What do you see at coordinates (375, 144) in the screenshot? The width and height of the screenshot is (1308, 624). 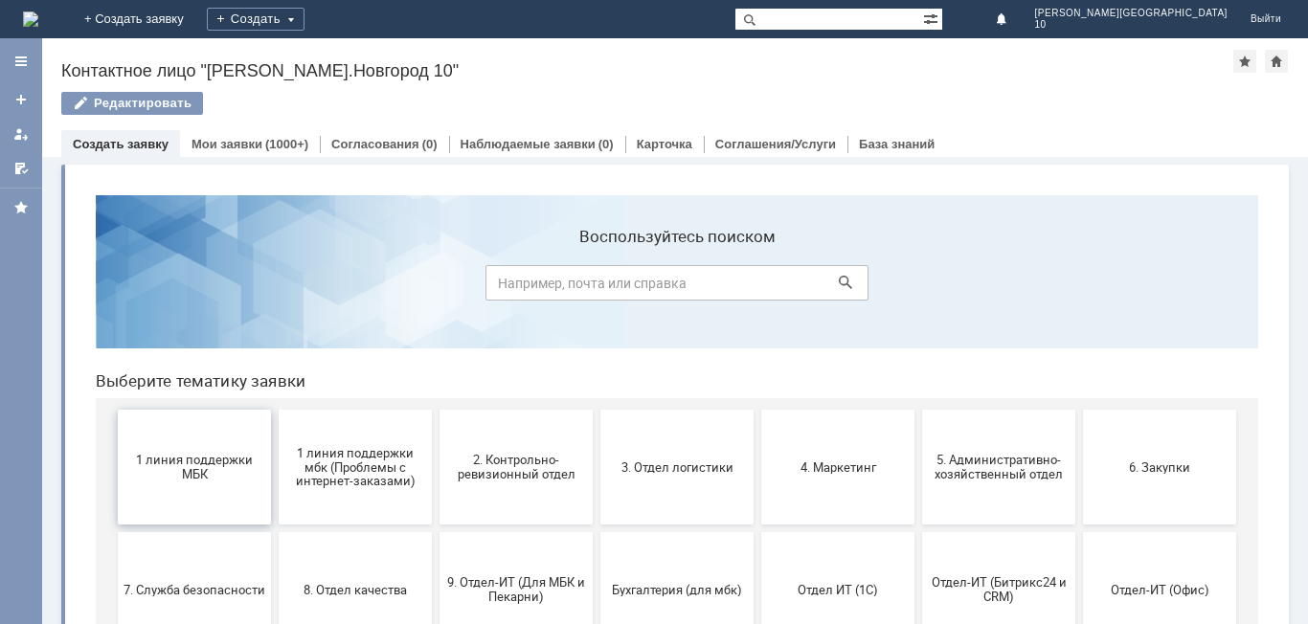 I see `a: Согласования` at bounding box center [375, 144].